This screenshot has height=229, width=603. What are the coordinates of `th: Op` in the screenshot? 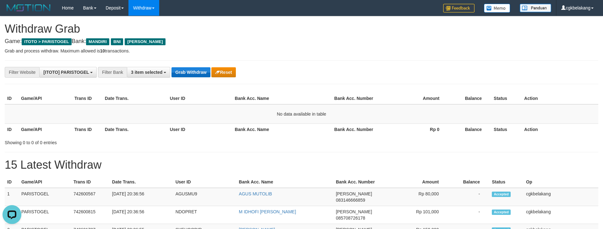 It's located at (561, 182).